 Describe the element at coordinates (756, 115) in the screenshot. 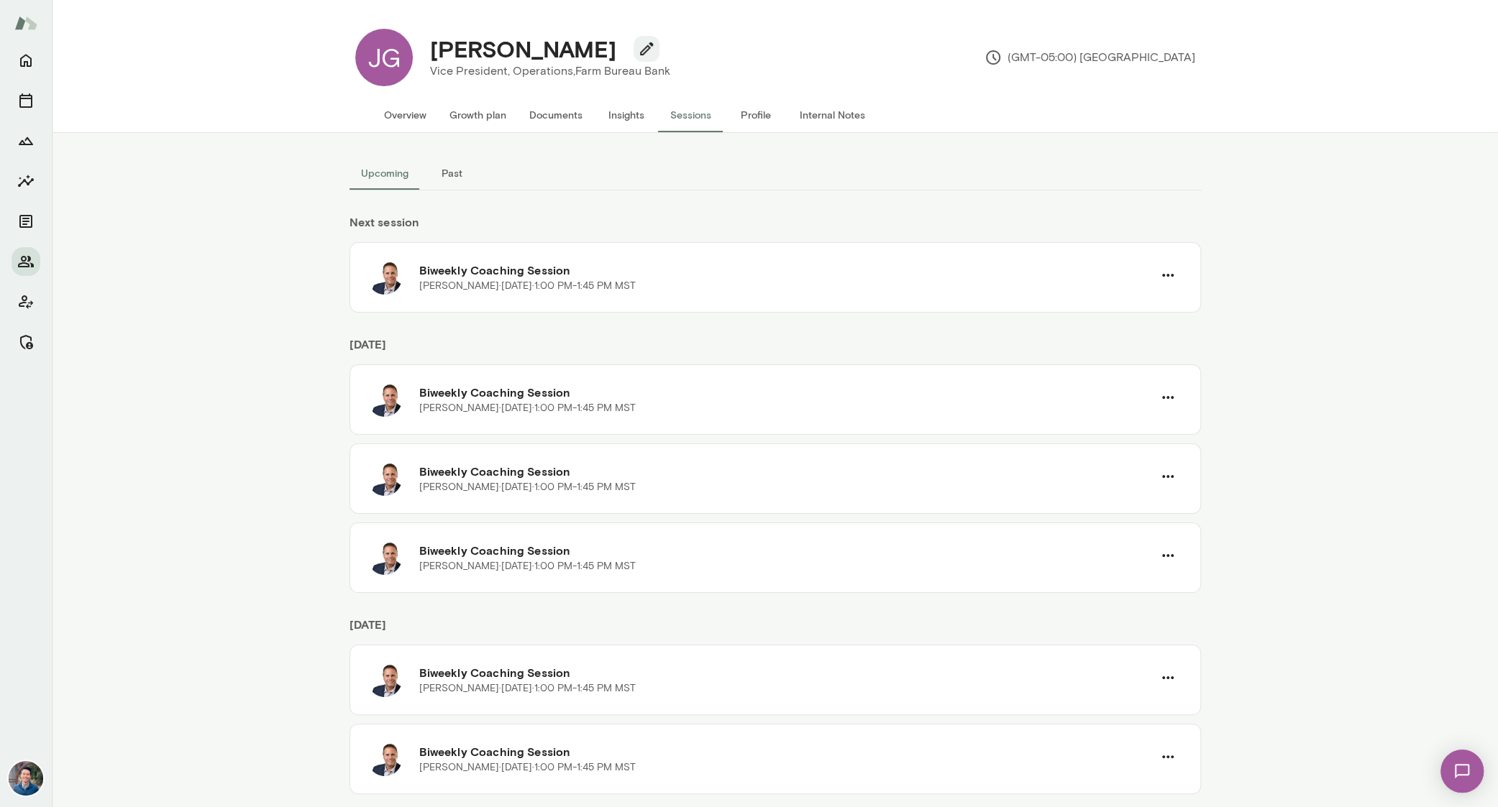

I see `button: Profile` at that location.